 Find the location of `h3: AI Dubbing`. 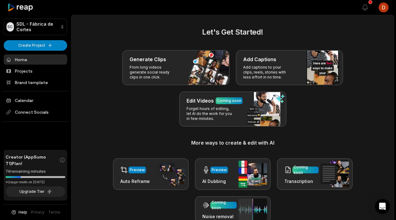

h3: AI Dubbing is located at coordinates (215, 181).